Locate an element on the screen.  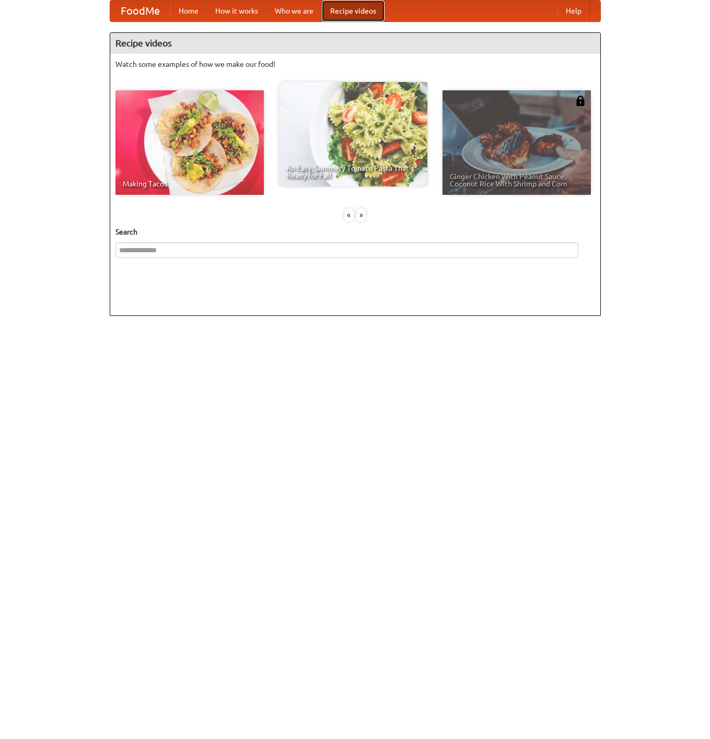
a: How it works is located at coordinates (237, 11).